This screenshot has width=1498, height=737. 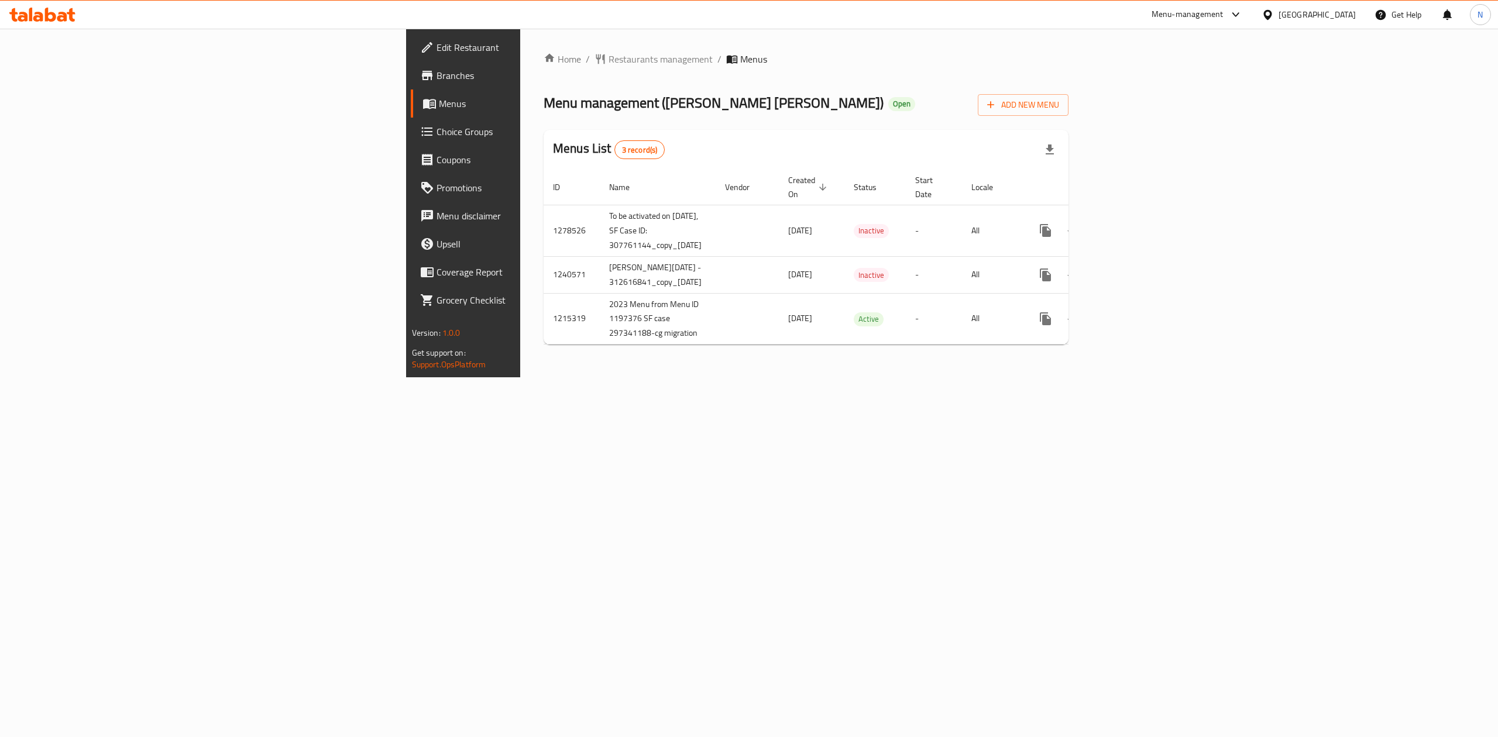 What do you see at coordinates (542, 244) in the screenshot?
I see `span: Upsell` at bounding box center [542, 244].